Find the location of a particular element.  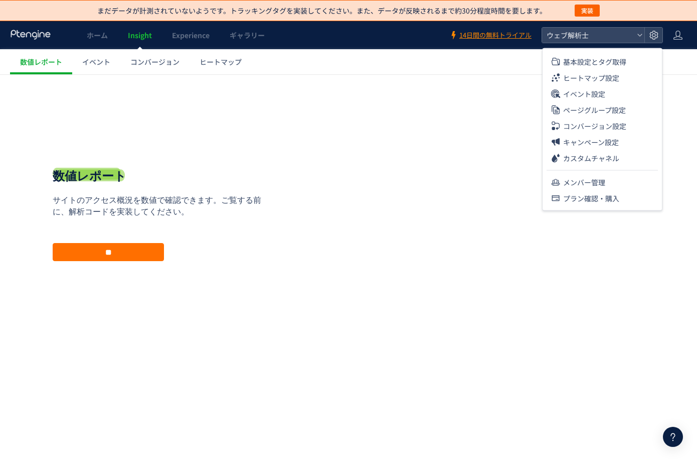

span: キャンペーン設定 is located at coordinates (591, 142).